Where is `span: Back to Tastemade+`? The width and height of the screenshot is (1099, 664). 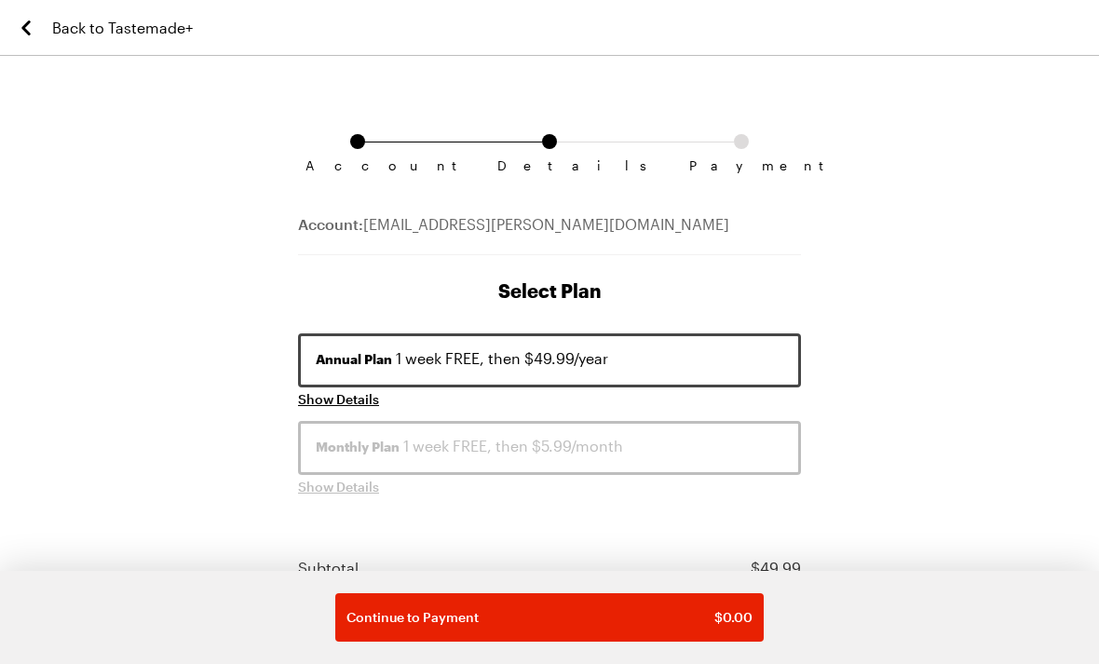
span: Back to Tastemade+ is located at coordinates (122, 28).